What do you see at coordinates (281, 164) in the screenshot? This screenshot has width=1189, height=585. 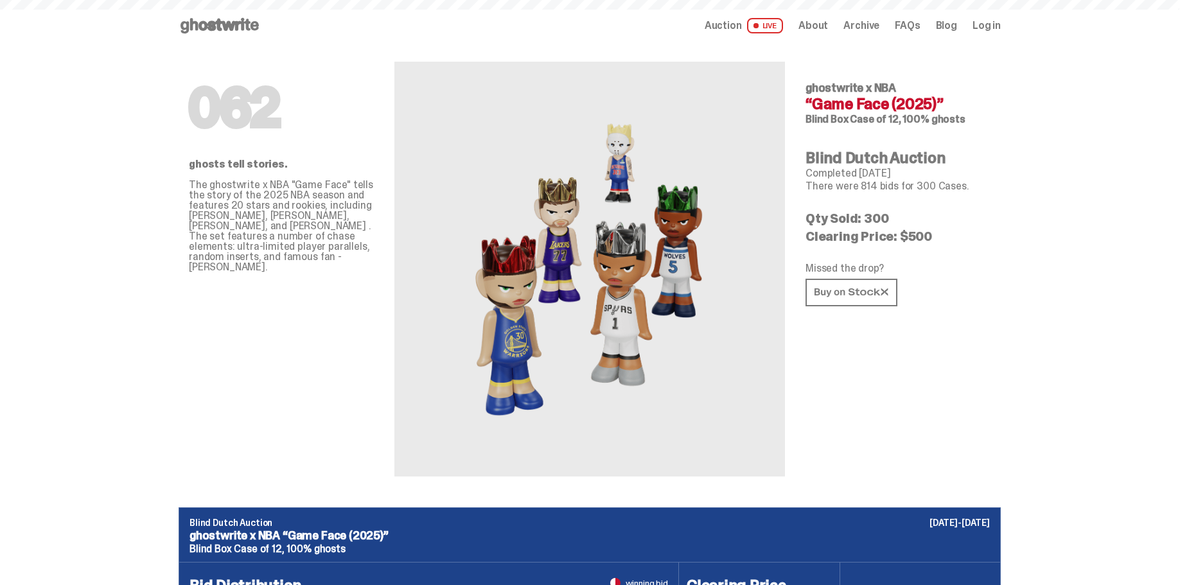 I see `p: ghosts tell stories.` at bounding box center [281, 164].